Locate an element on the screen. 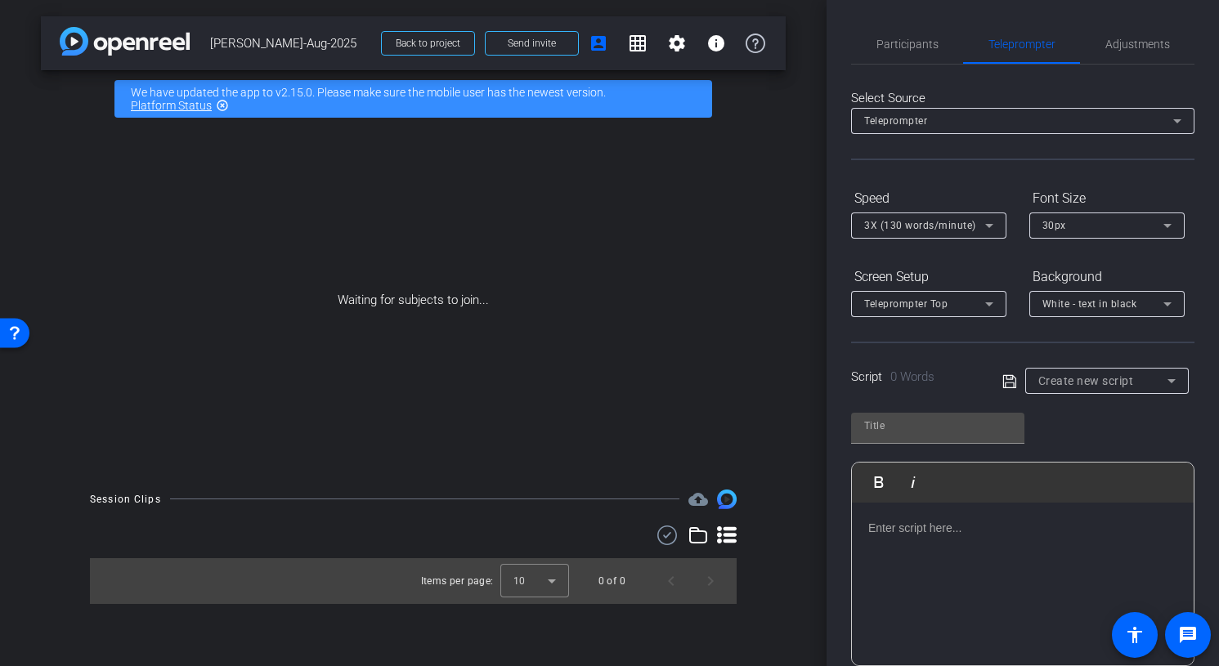 This screenshot has width=1219, height=666. div: Items per page: is located at coordinates (457, 581).